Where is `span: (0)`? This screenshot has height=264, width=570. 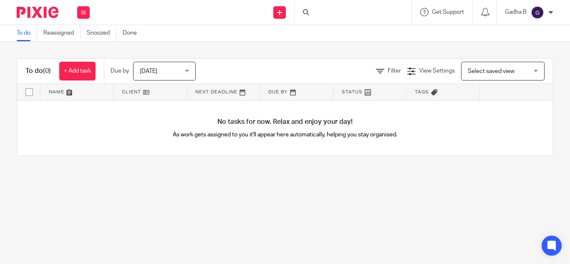 span: (0) is located at coordinates (47, 71).